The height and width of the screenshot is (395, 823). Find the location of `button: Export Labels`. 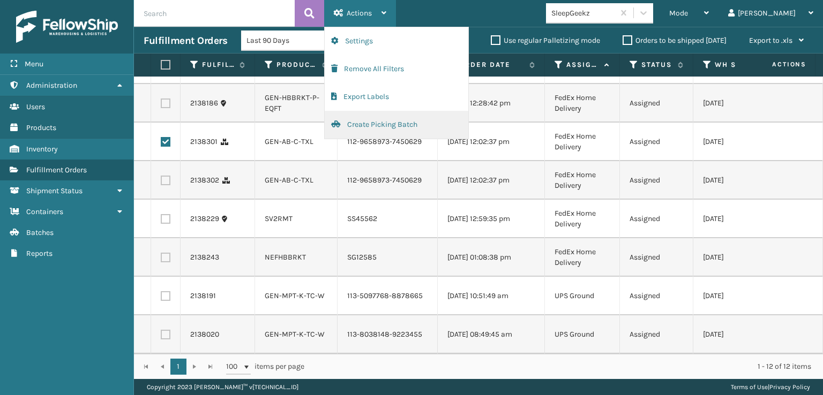

button: Export Labels is located at coordinates (397, 97).